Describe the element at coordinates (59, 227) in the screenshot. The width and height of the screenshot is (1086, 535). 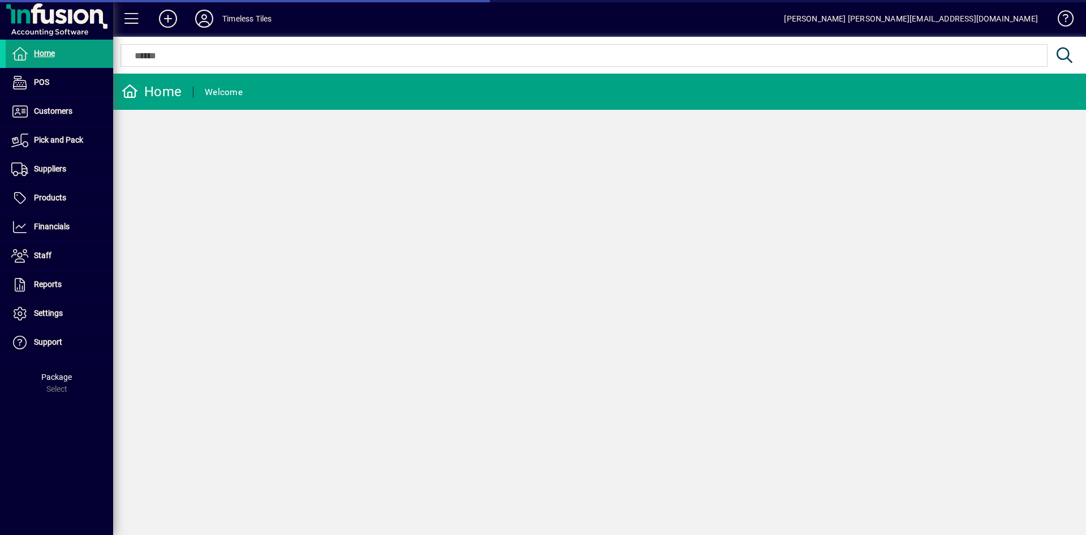
I see `a: Financials` at that location.